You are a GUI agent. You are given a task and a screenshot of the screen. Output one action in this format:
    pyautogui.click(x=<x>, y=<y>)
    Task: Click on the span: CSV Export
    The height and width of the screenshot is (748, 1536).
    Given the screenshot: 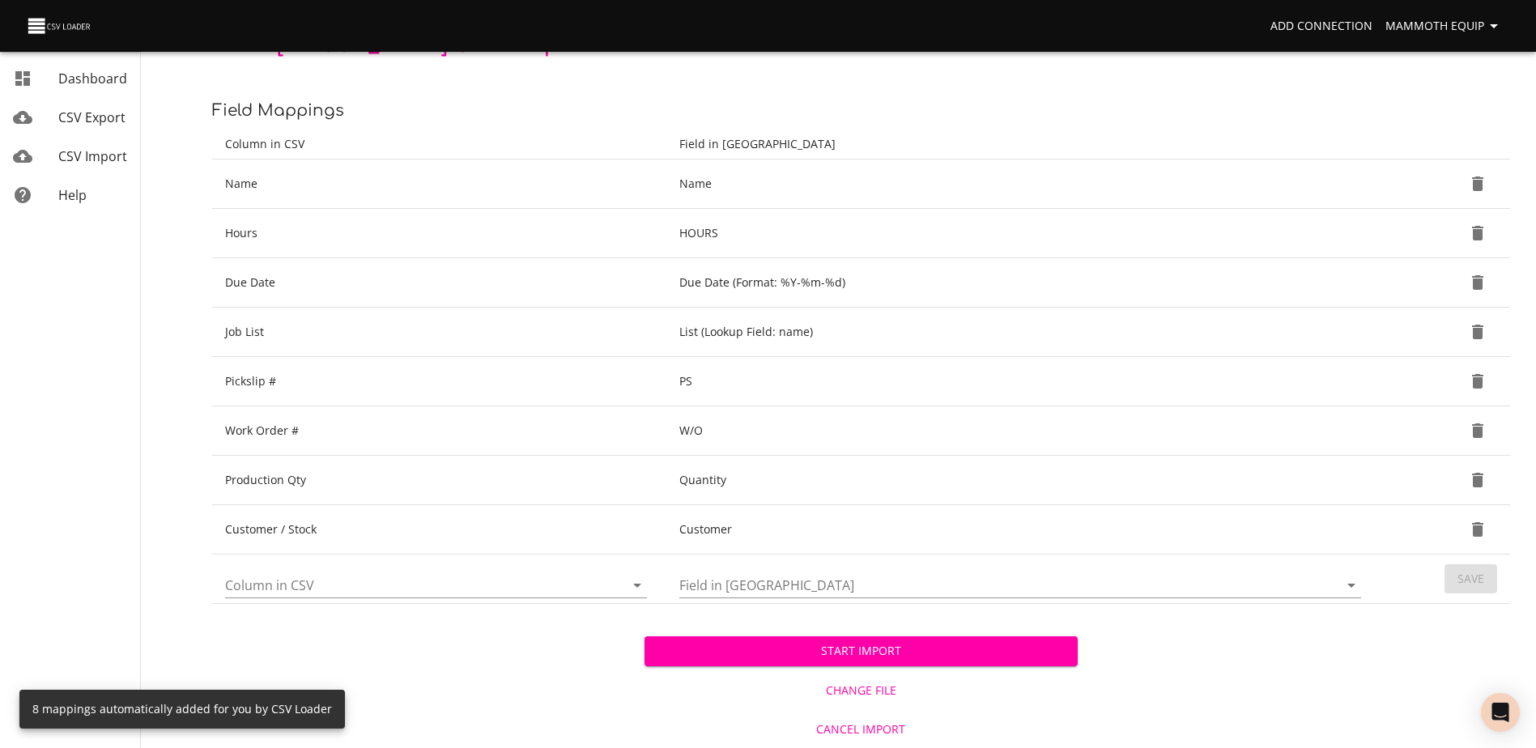 What is the action you would take?
    pyautogui.click(x=92, y=117)
    